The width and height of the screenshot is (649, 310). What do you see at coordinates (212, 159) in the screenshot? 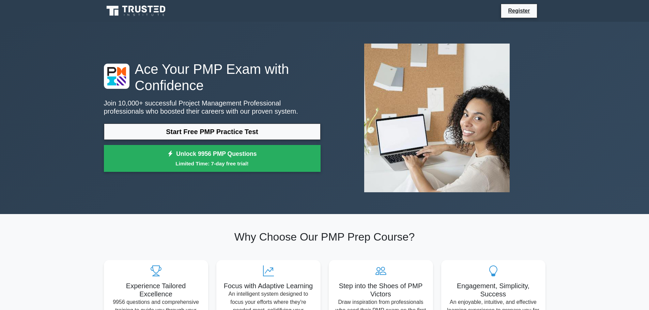
I see `a: Unlock 9956 PMP QuestionsLimited Time: 7-day free trial!` at bounding box center [212, 159].